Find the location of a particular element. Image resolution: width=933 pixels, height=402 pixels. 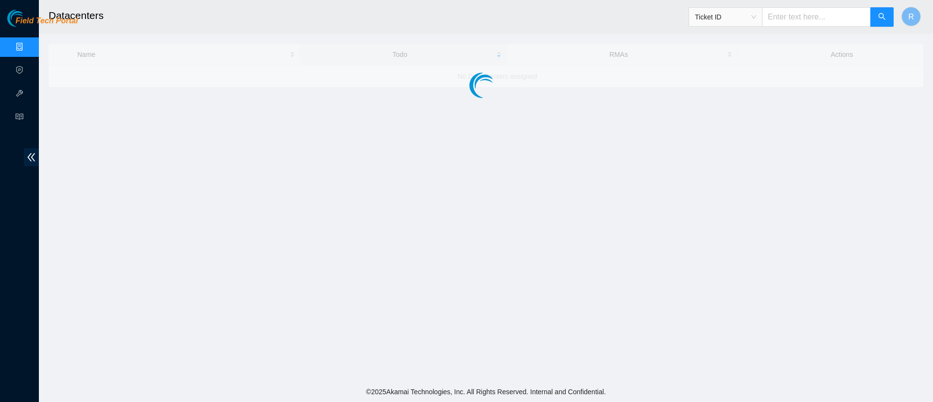

input: Enter text here... is located at coordinates (816, 17).